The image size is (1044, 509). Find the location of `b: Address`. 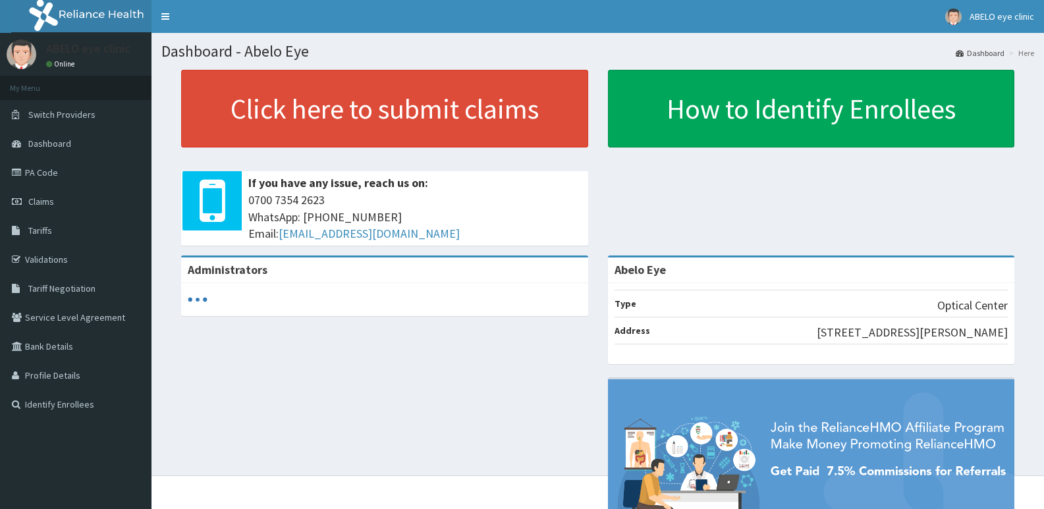

b: Address is located at coordinates (632, 331).